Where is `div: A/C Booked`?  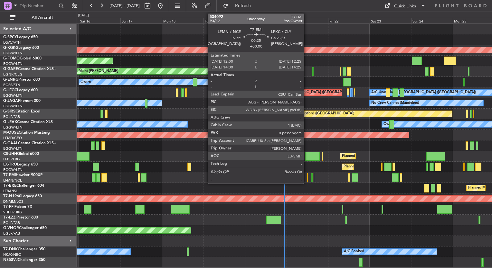 div: A/C Booked is located at coordinates (354, 252).